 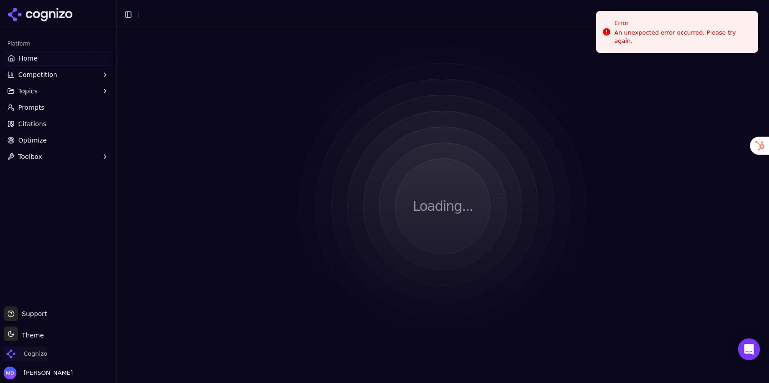 I want to click on span: Topics, so click(x=28, y=91).